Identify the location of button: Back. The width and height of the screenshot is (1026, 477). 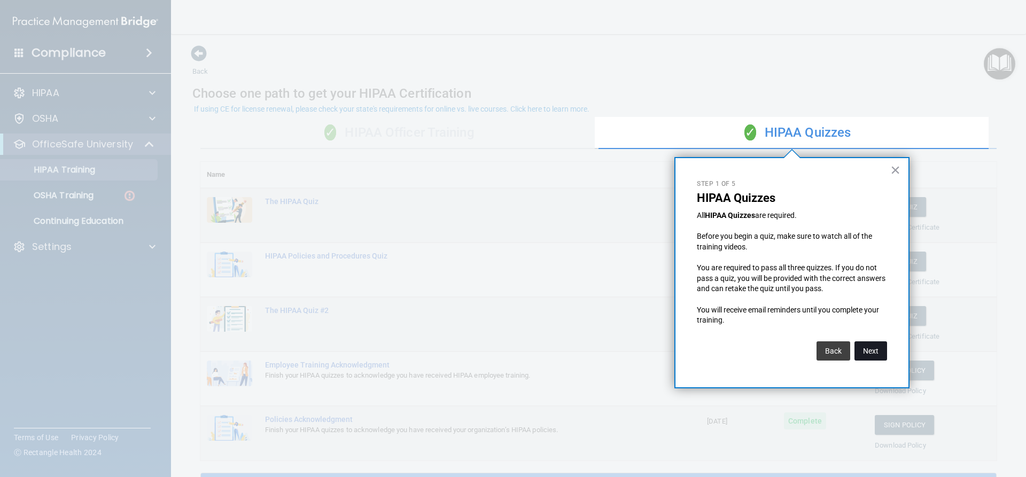
(833, 351).